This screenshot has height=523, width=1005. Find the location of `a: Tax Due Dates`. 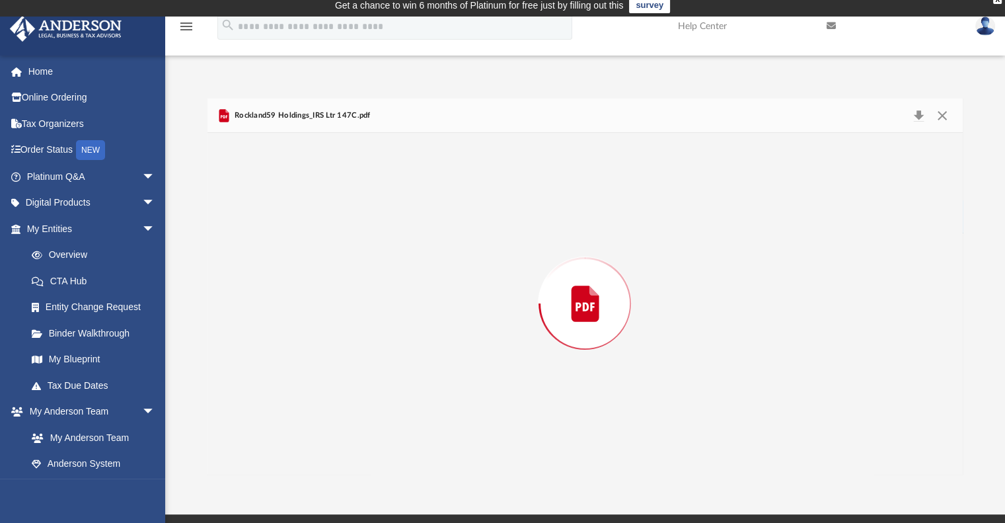

a: Tax Due Dates is located at coordinates (96, 385).